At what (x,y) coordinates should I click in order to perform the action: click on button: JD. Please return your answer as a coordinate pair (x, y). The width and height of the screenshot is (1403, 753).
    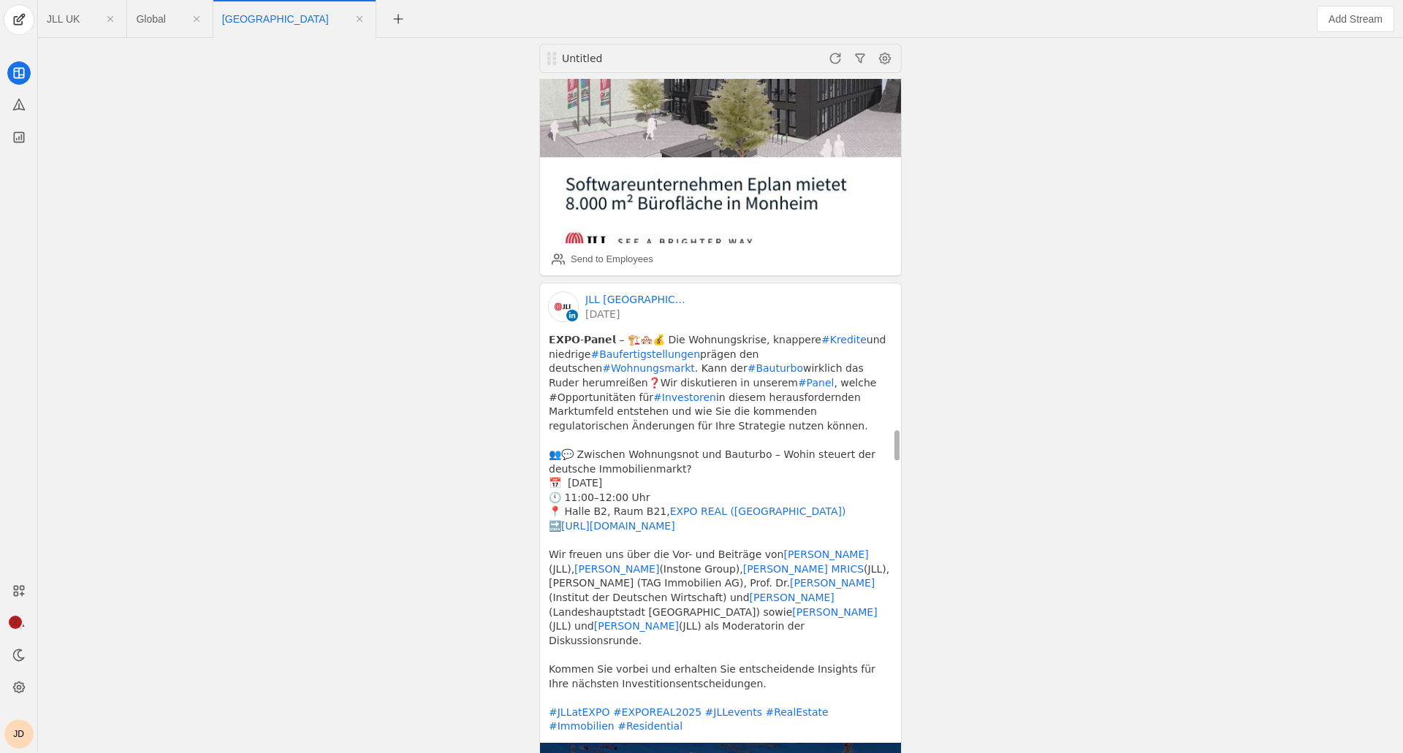
    Looking at the image, I should click on (19, 734).